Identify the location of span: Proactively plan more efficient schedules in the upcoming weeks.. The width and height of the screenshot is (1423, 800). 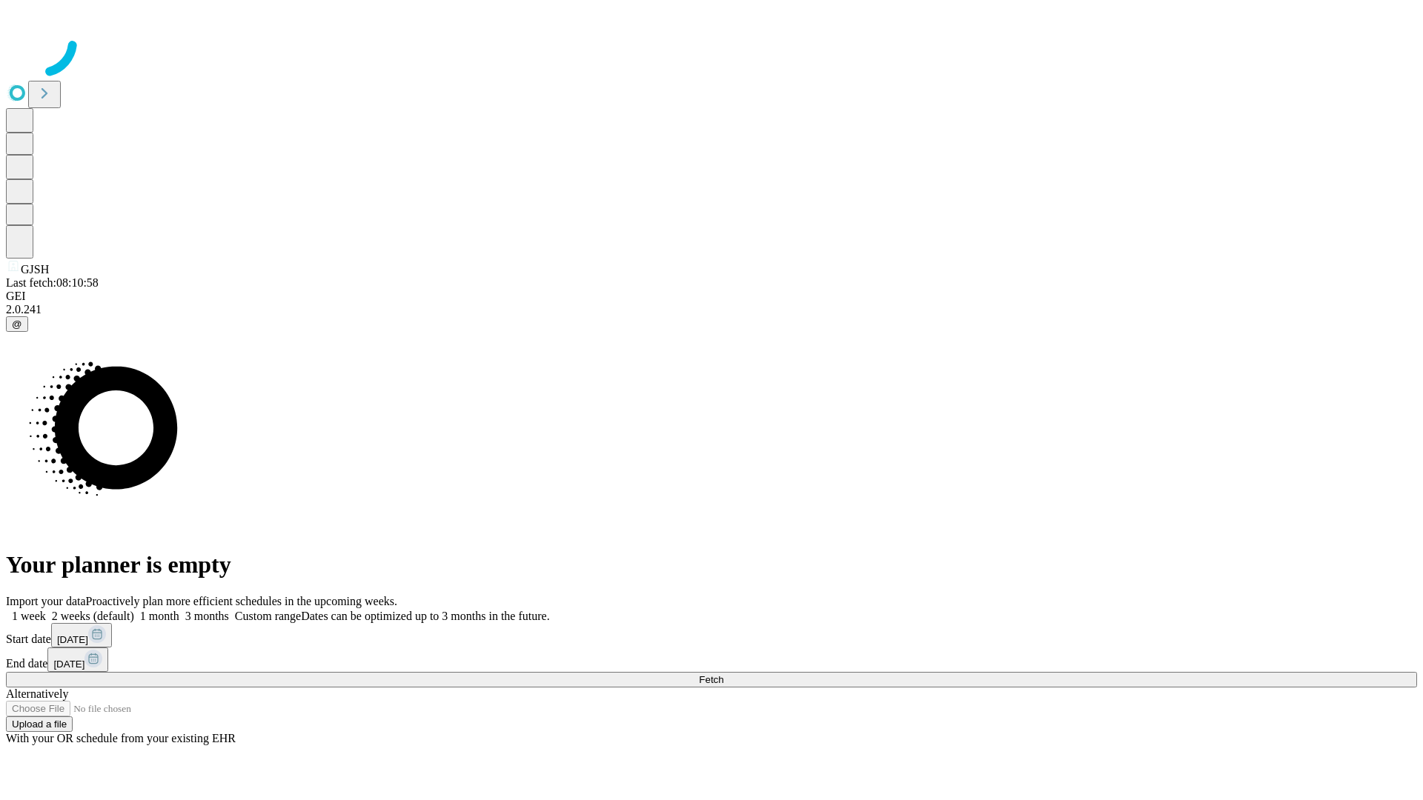
(242, 601).